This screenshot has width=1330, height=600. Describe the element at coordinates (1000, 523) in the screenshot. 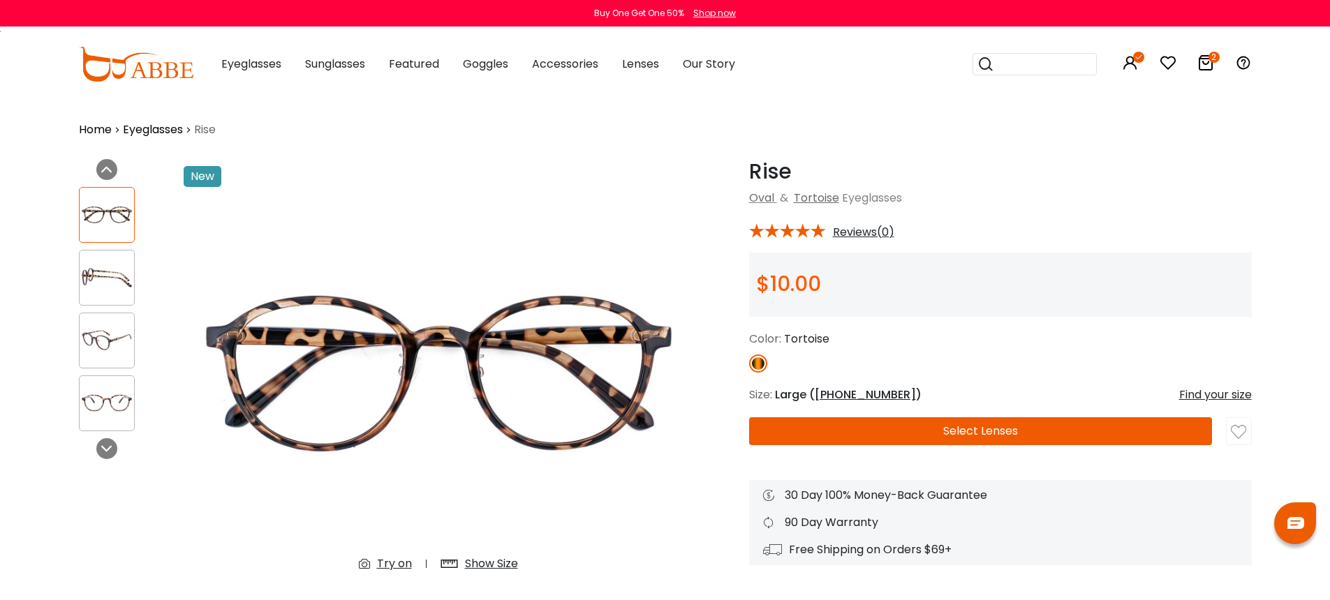

I see `div: 90 Day Warranty` at that location.